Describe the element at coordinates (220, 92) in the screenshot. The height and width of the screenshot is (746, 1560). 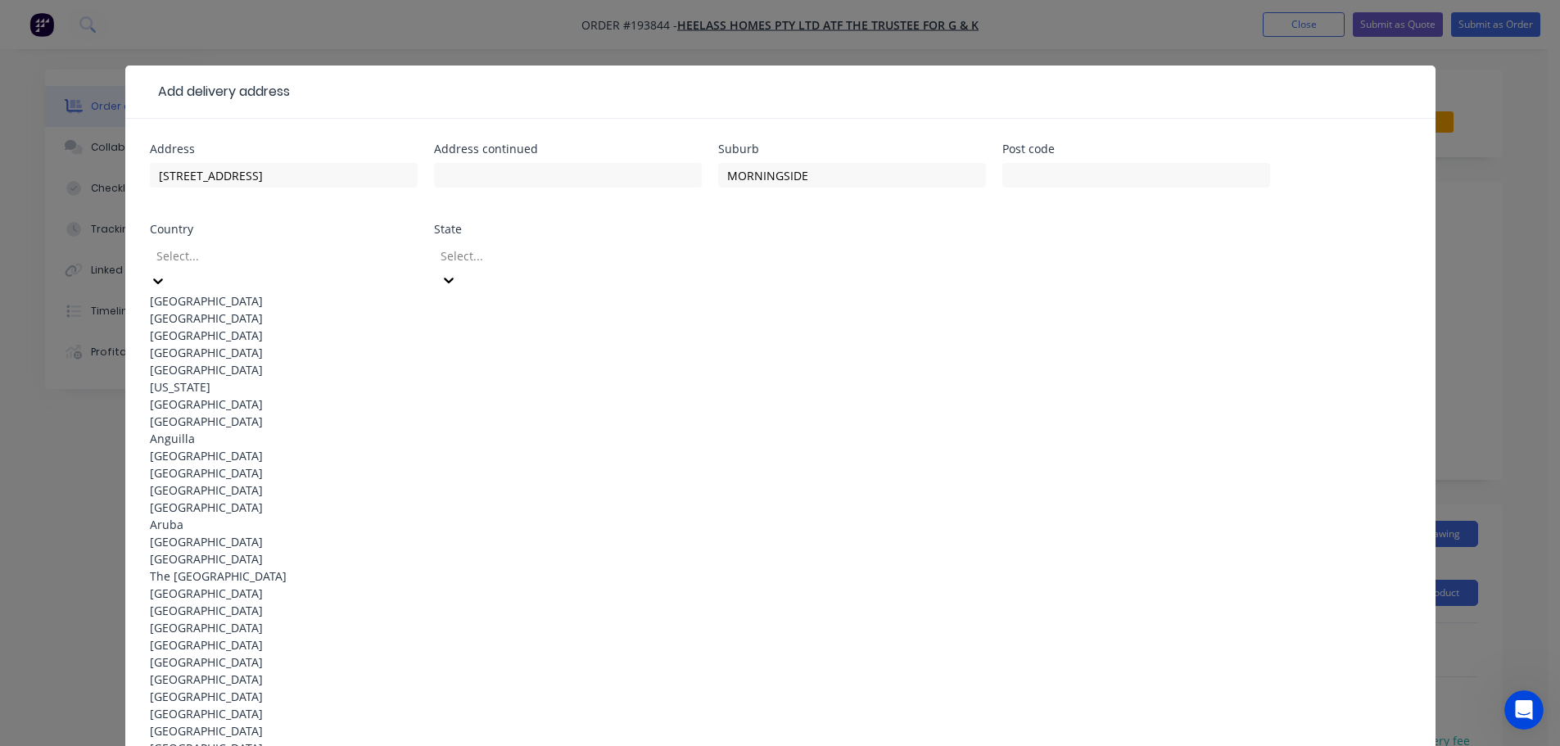
I see `div: Add delivery address` at that location.